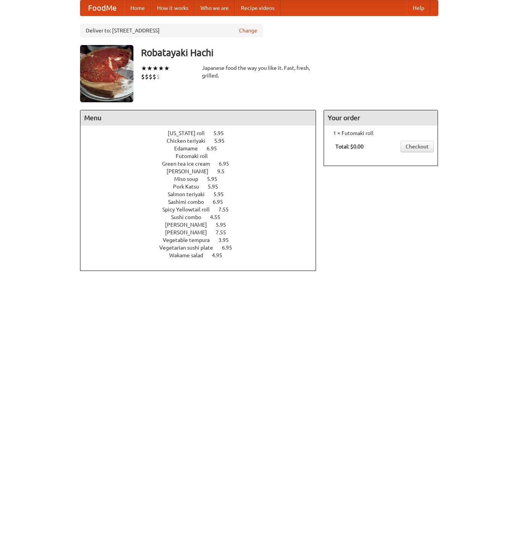 The width and height of the screenshot is (518, 540). What do you see at coordinates (190, 240) in the screenshot?
I see `span: Vegetable tempura` at bounding box center [190, 240].